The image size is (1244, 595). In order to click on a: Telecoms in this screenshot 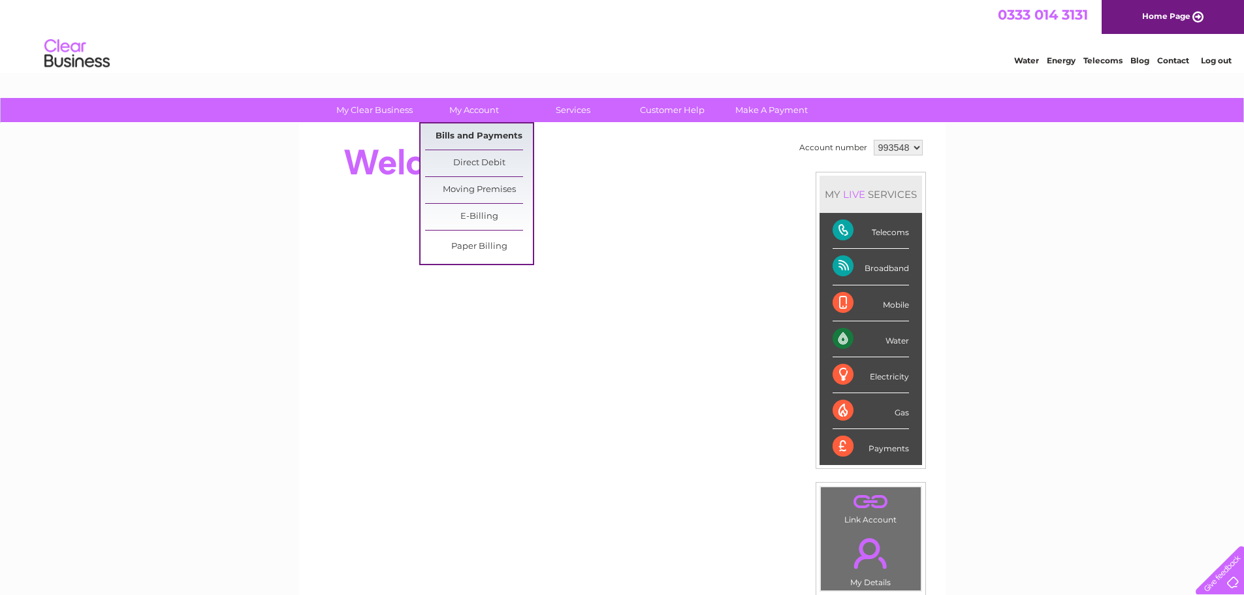, I will do `click(1103, 60)`.